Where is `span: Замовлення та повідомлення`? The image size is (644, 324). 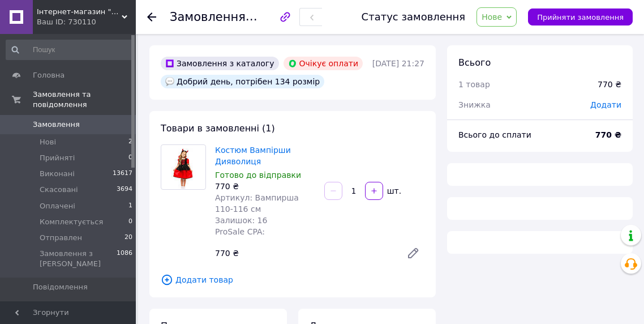
span: Замовлення та повідомлення is located at coordinates (84, 100).